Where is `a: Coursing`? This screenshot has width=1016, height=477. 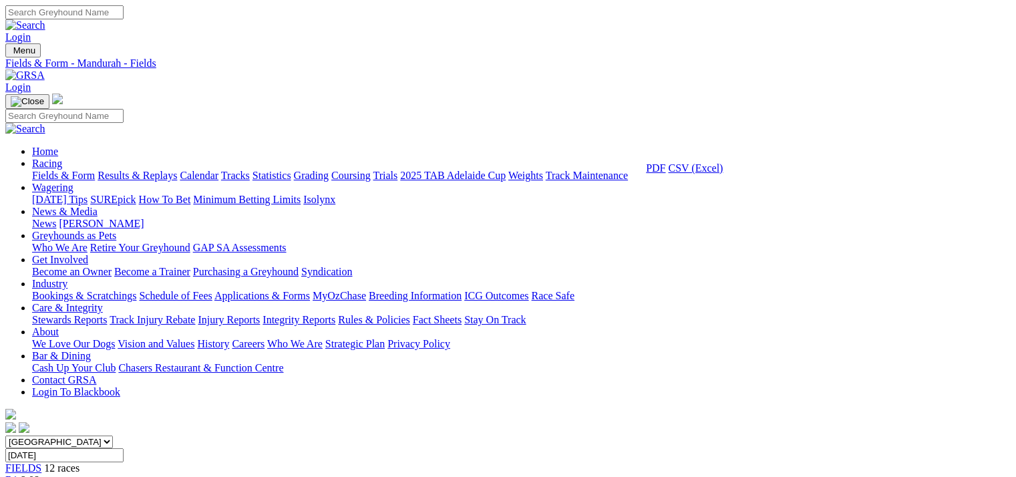
a: Coursing is located at coordinates (351, 175).